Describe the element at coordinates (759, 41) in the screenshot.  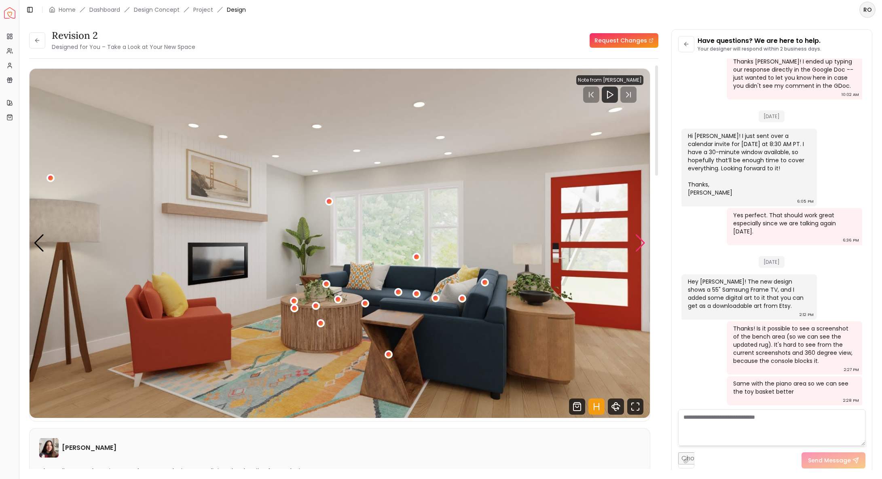
I see `p: Have questions? We are here to help.` at that location.